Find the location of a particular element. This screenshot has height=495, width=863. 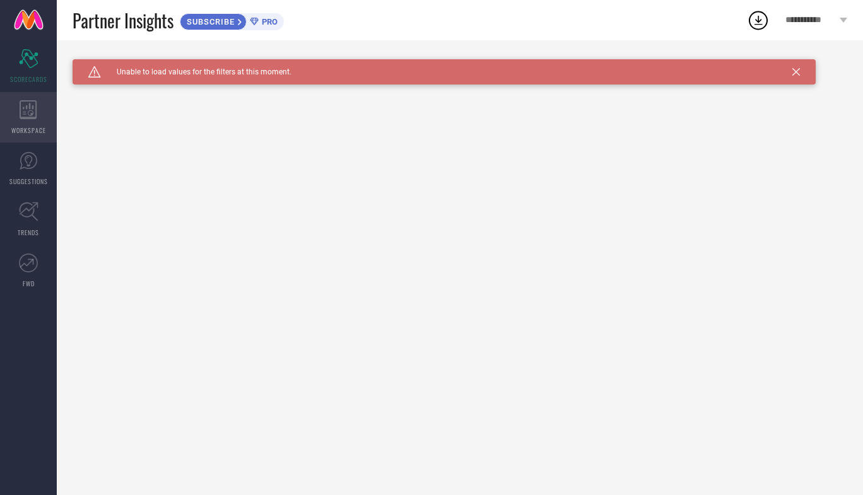

div: Unable to load filters at this moment. Please try later. is located at coordinates (460, 64).